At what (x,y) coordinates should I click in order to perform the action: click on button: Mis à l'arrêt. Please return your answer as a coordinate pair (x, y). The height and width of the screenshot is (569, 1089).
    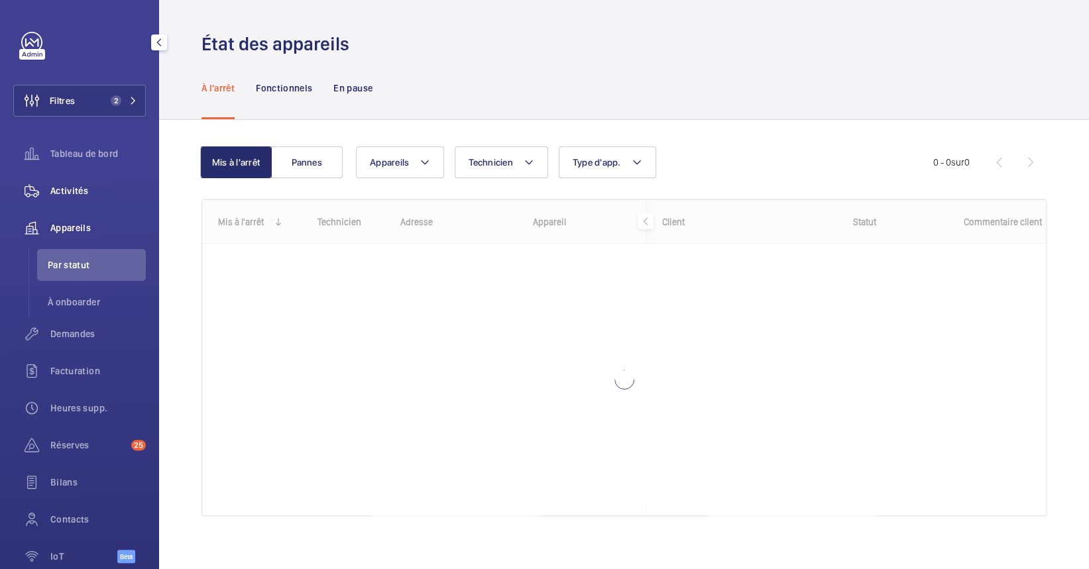
    Looking at the image, I should click on (236, 162).